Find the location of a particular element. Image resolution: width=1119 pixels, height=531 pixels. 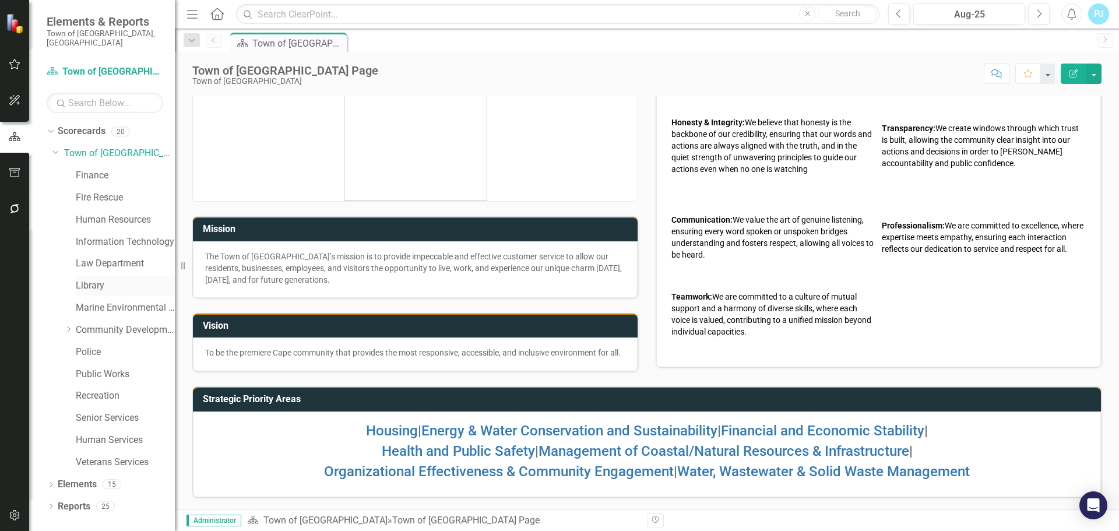

a: Recreation is located at coordinates (125, 396).